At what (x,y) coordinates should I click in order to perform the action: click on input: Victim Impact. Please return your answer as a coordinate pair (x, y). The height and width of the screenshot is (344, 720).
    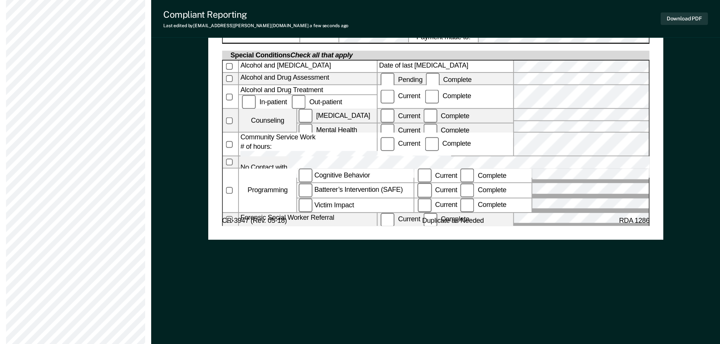
    Looking at the image, I should click on (305, 205).